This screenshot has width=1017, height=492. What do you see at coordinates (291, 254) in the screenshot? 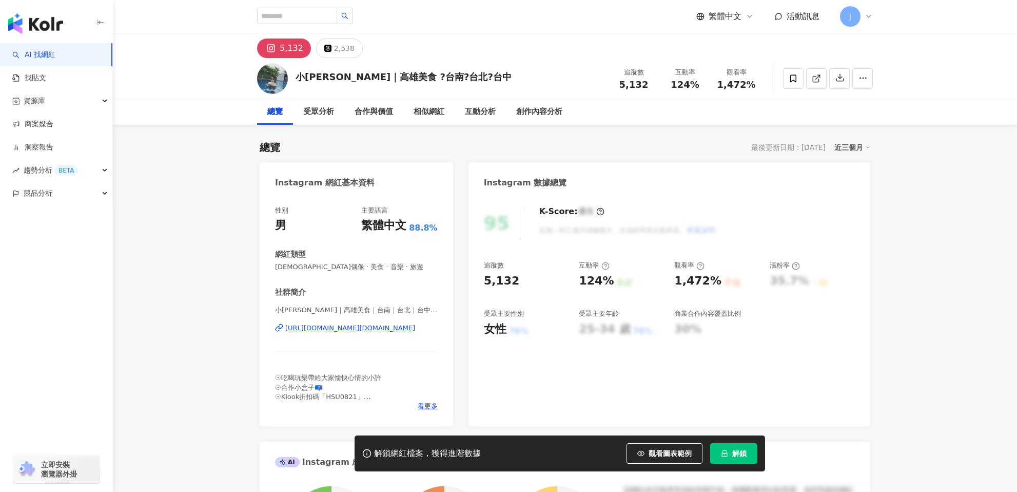
I see `div: 網紅類型` at bounding box center [291, 254].